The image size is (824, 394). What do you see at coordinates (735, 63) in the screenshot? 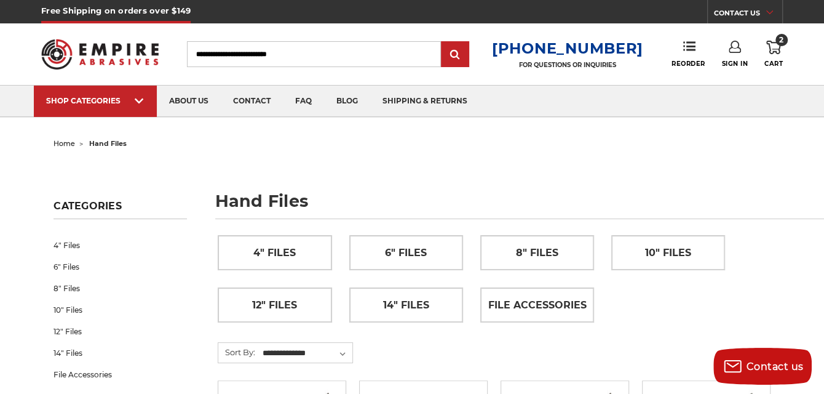
I see `span: Sign In` at bounding box center [735, 63].